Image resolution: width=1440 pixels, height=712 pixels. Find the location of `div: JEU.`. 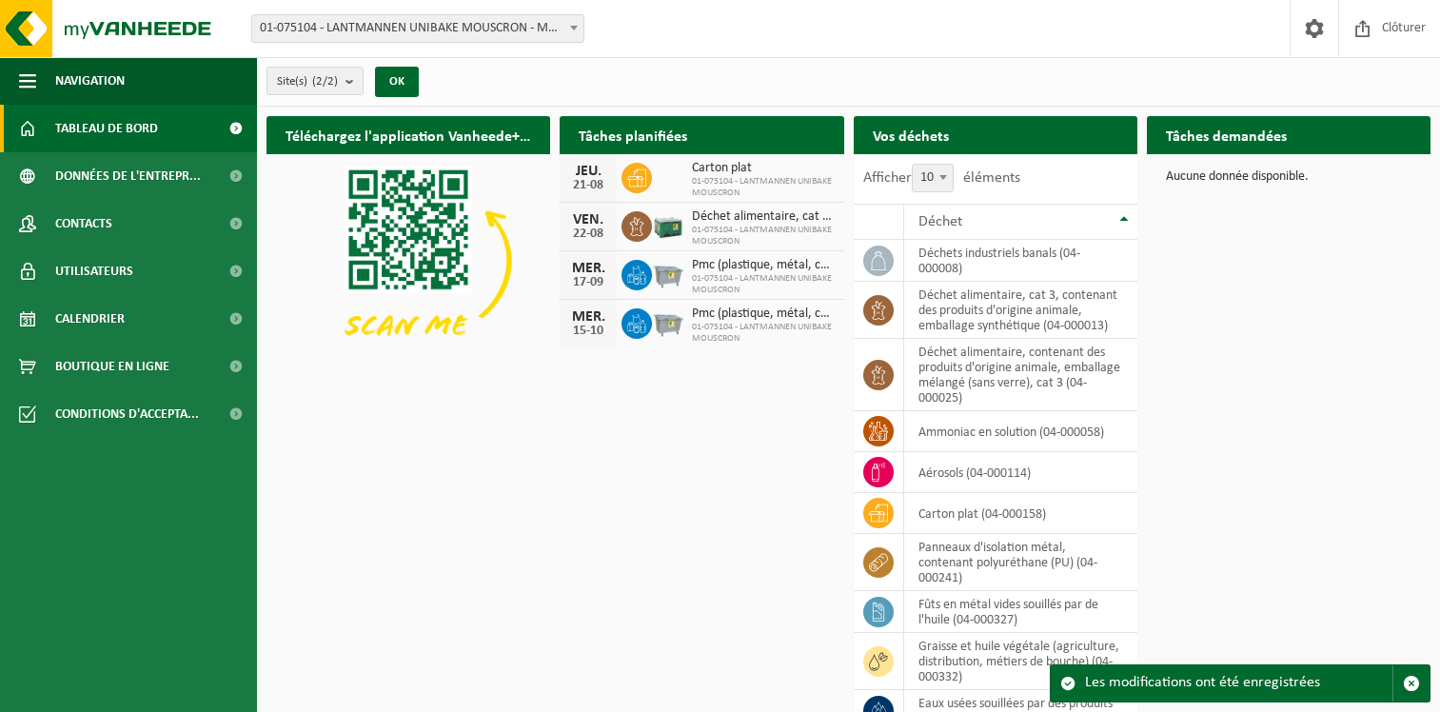

div: JEU. is located at coordinates (588, 171).